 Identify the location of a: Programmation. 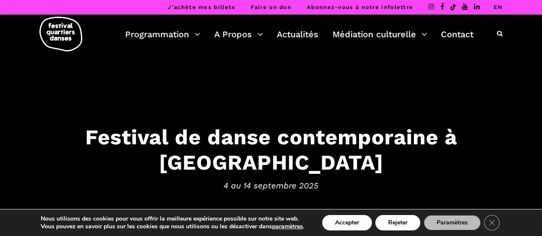
(162, 34).